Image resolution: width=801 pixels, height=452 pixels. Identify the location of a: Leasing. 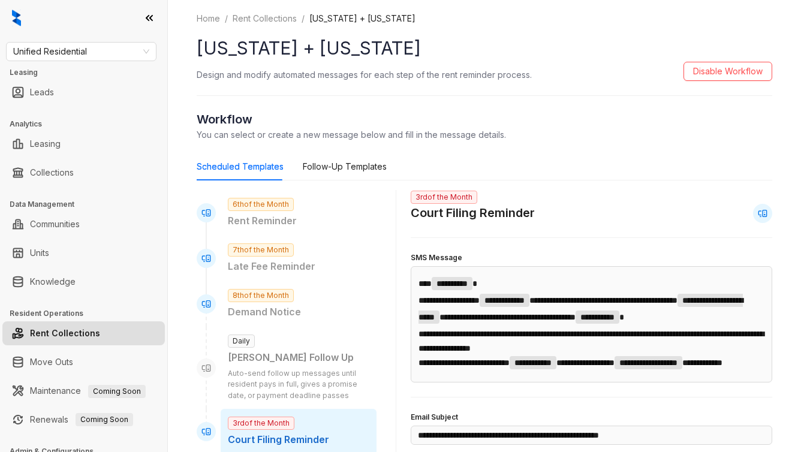
(45, 144).